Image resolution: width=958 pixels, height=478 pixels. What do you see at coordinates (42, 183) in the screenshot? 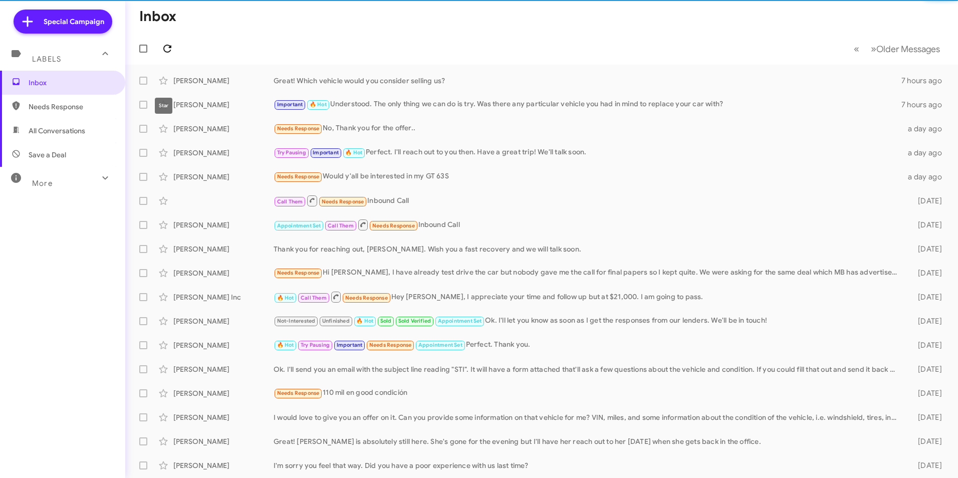
I see `span: More` at bounding box center [42, 183].